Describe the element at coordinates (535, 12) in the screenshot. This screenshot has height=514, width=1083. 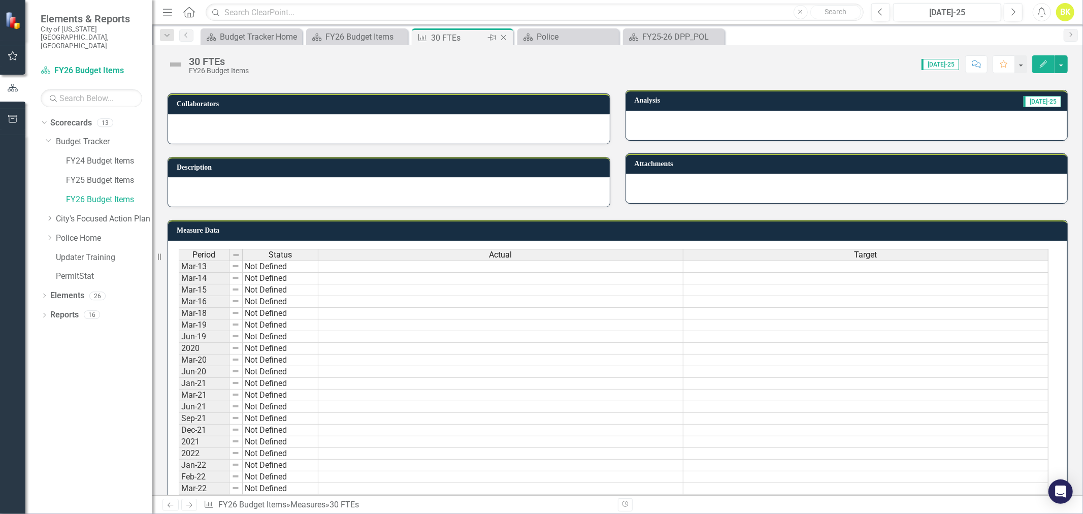
I see `input: Search ClearPoint...` at that location.